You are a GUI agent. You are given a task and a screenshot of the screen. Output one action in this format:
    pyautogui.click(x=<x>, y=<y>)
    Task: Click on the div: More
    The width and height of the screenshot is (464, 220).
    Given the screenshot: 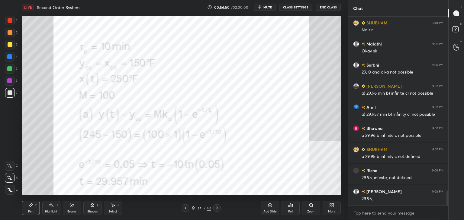 What is the action you would take?
    pyautogui.click(x=331, y=212)
    